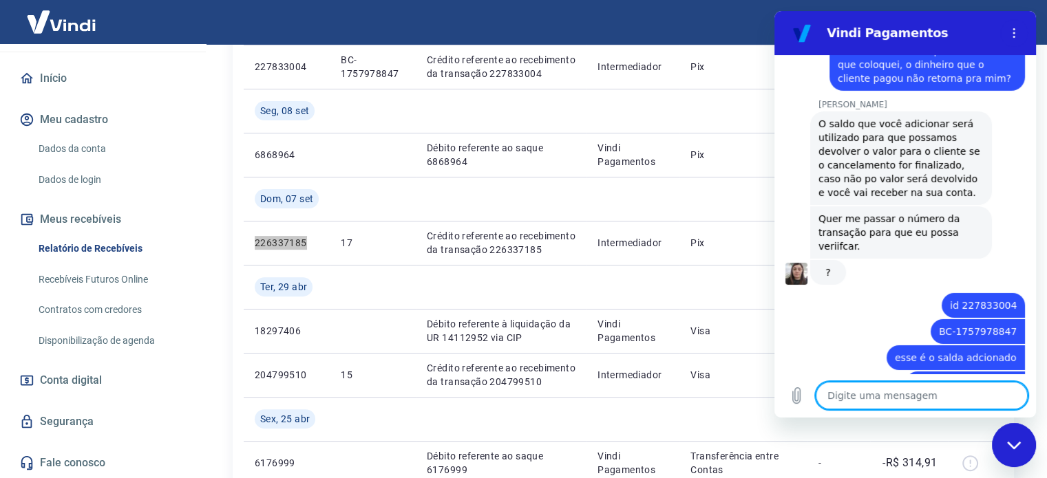 The height and width of the screenshot is (478, 1047). What do you see at coordinates (127, 222) in the screenshot?
I see `span: Quer me passar o número da transação para que eu possa veriifcar.` at bounding box center [127, 222].